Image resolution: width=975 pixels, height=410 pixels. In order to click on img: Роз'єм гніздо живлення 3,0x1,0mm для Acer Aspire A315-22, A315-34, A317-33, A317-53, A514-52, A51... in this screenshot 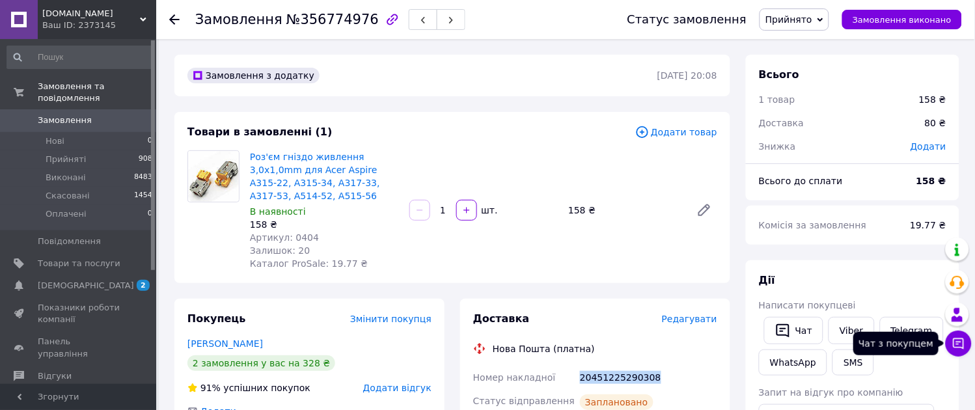, I will do `click(213, 176)`.